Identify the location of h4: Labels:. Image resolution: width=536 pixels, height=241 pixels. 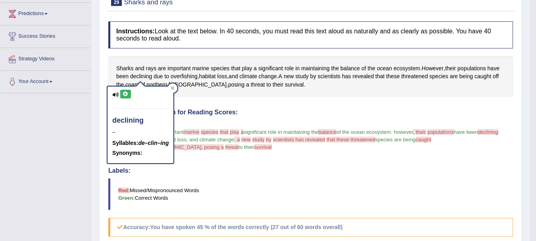
(311, 171).